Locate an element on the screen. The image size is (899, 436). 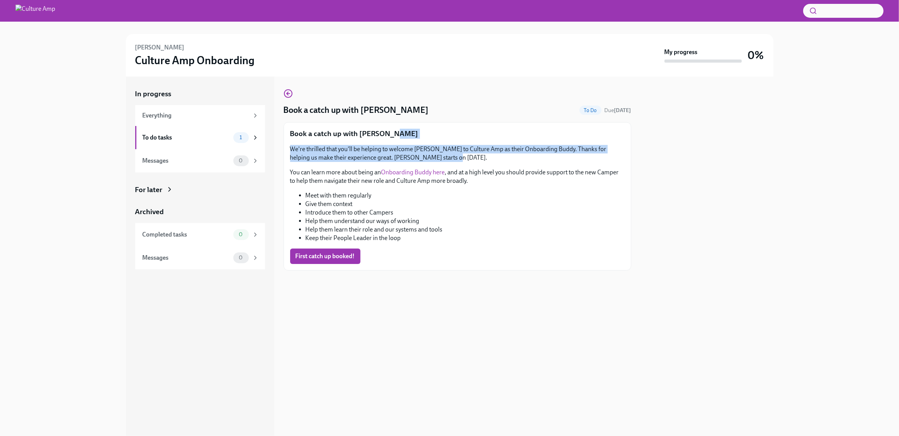
p: You can learn more about being an , and at a high level you should provide support to the new Cam... is located at coordinates (457, 176).